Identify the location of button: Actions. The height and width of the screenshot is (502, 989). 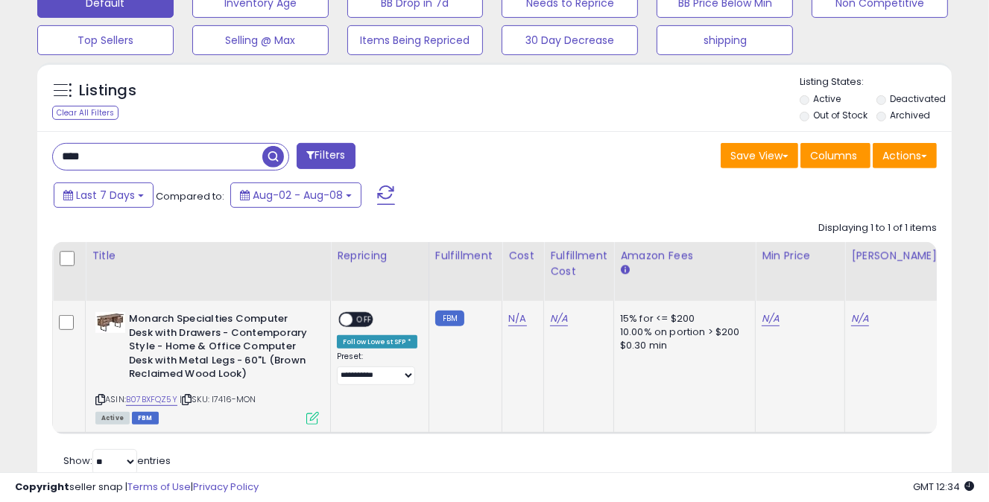
(905, 156).